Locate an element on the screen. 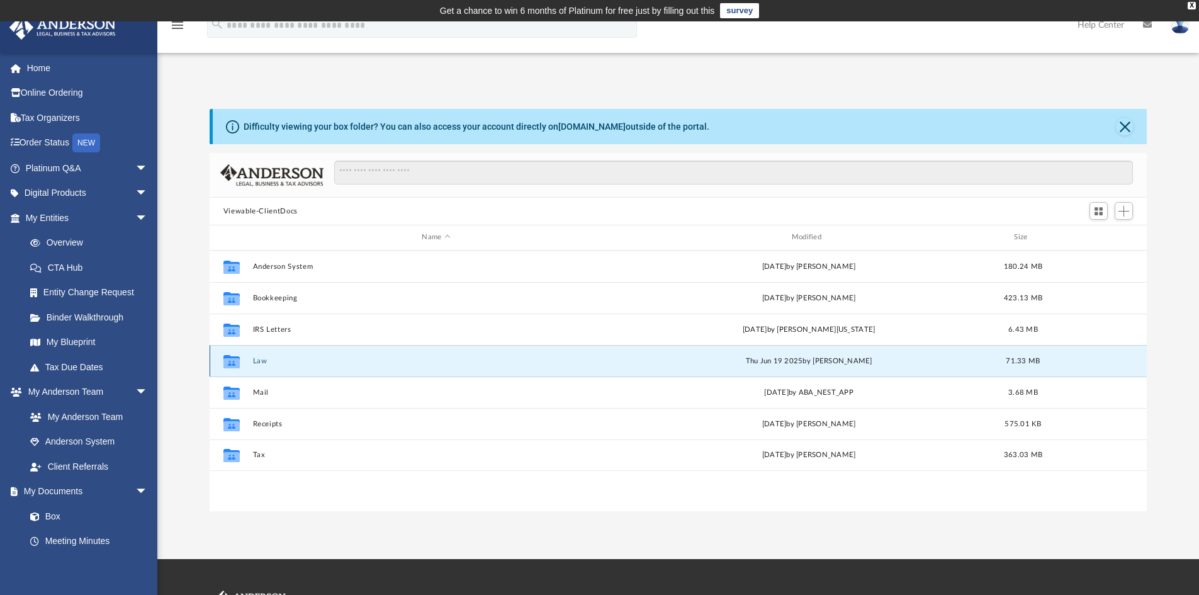  span: 423.13 MB is located at coordinates (1022, 297).